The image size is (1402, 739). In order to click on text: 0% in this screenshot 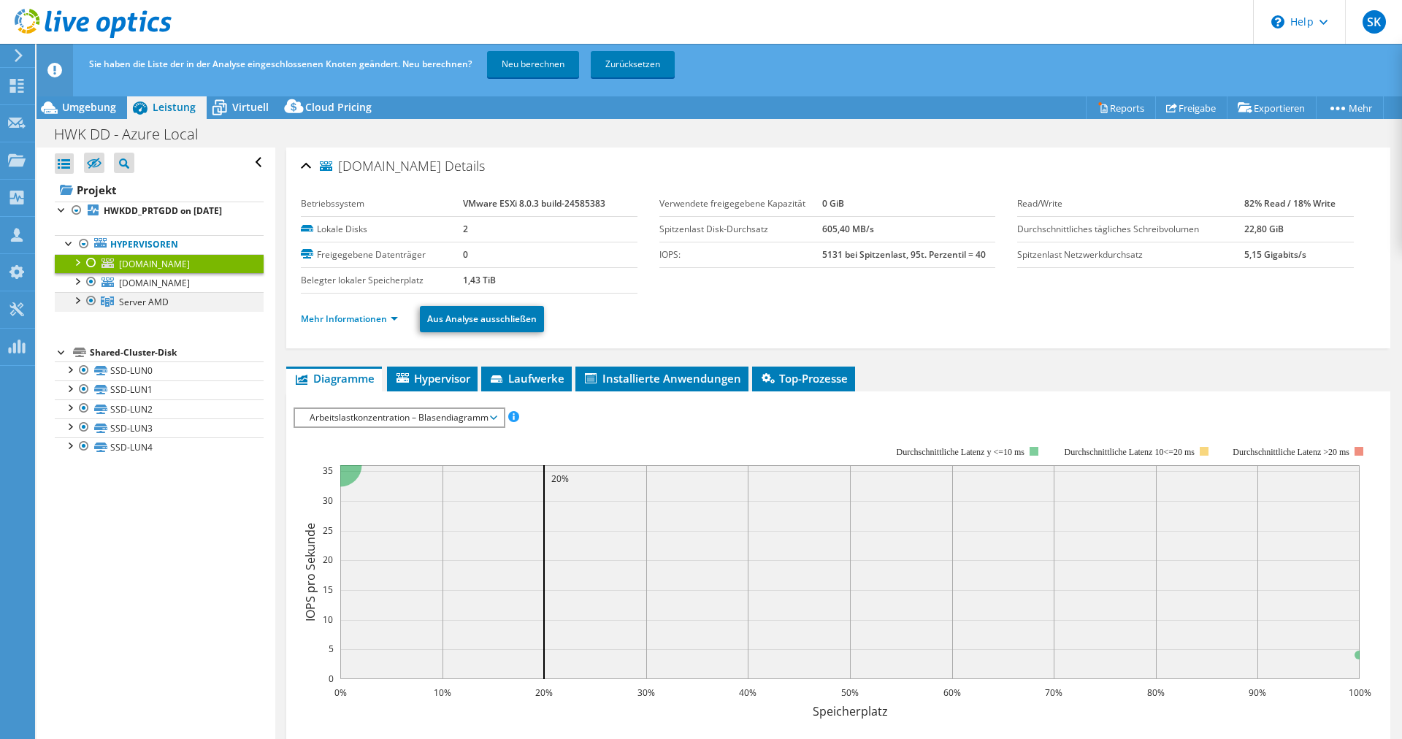, I will do `click(340, 692)`.